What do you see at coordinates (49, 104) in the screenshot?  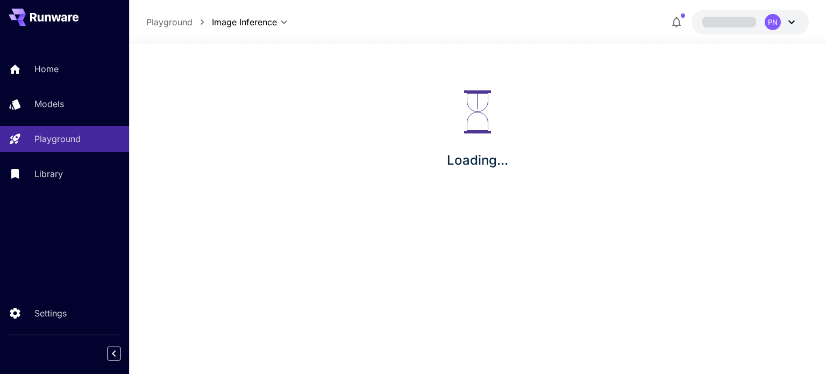 I see `p: Models` at bounding box center [49, 104].